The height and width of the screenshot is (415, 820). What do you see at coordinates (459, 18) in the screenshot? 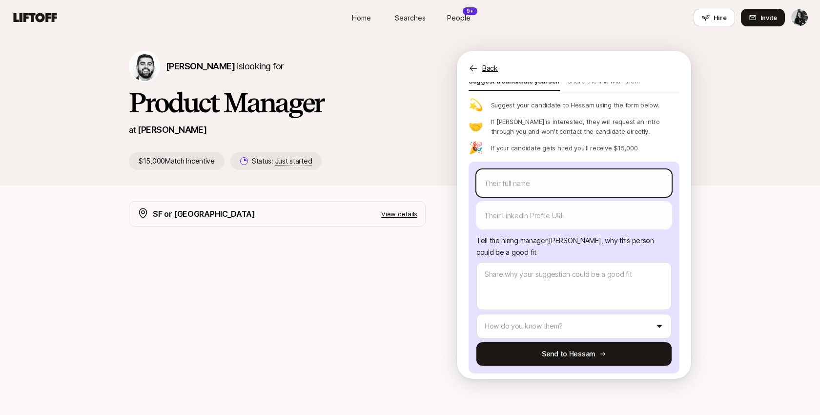
I see `a: People9+` at bounding box center [459, 18].